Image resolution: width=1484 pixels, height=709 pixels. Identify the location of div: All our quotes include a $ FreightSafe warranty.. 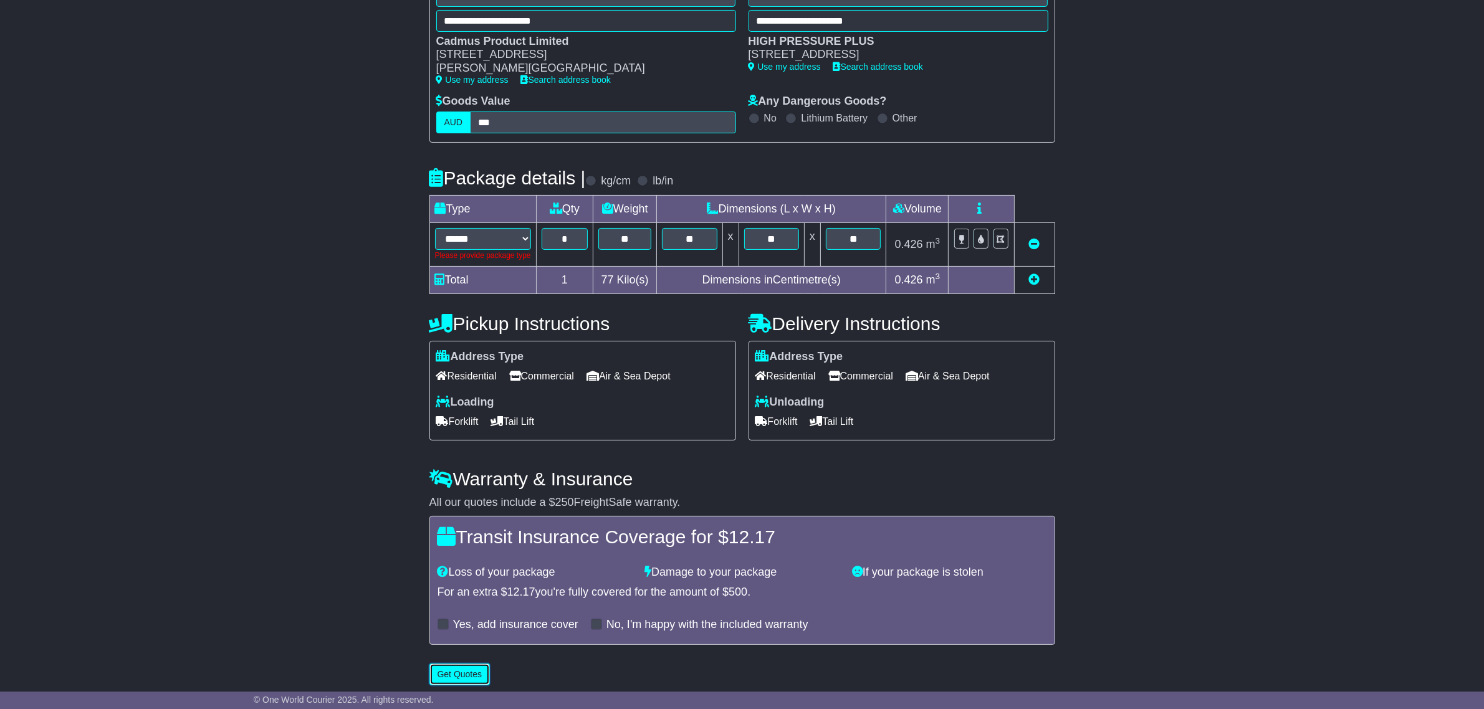
(742, 503).